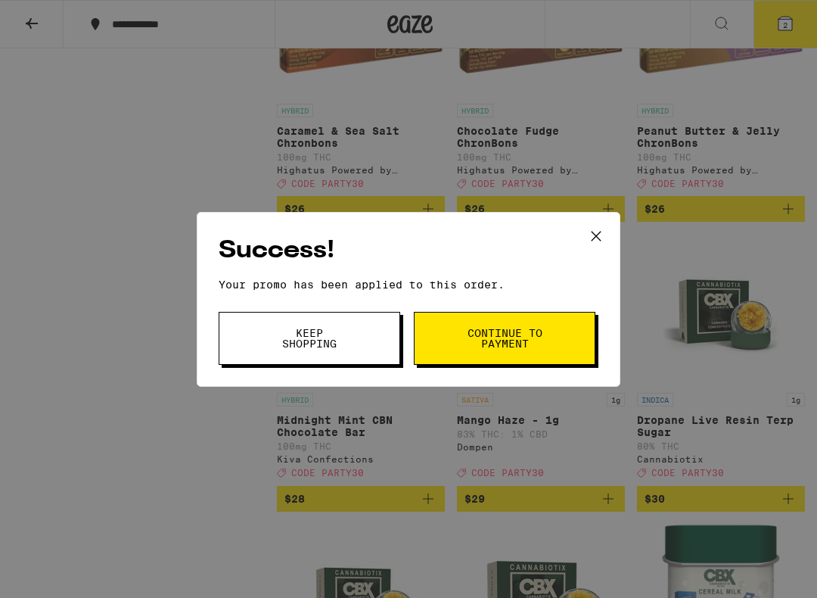 The width and height of the screenshot is (817, 598). Describe the element at coordinates (408, 250) in the screenshot. I see `h2: Success!` at that location.